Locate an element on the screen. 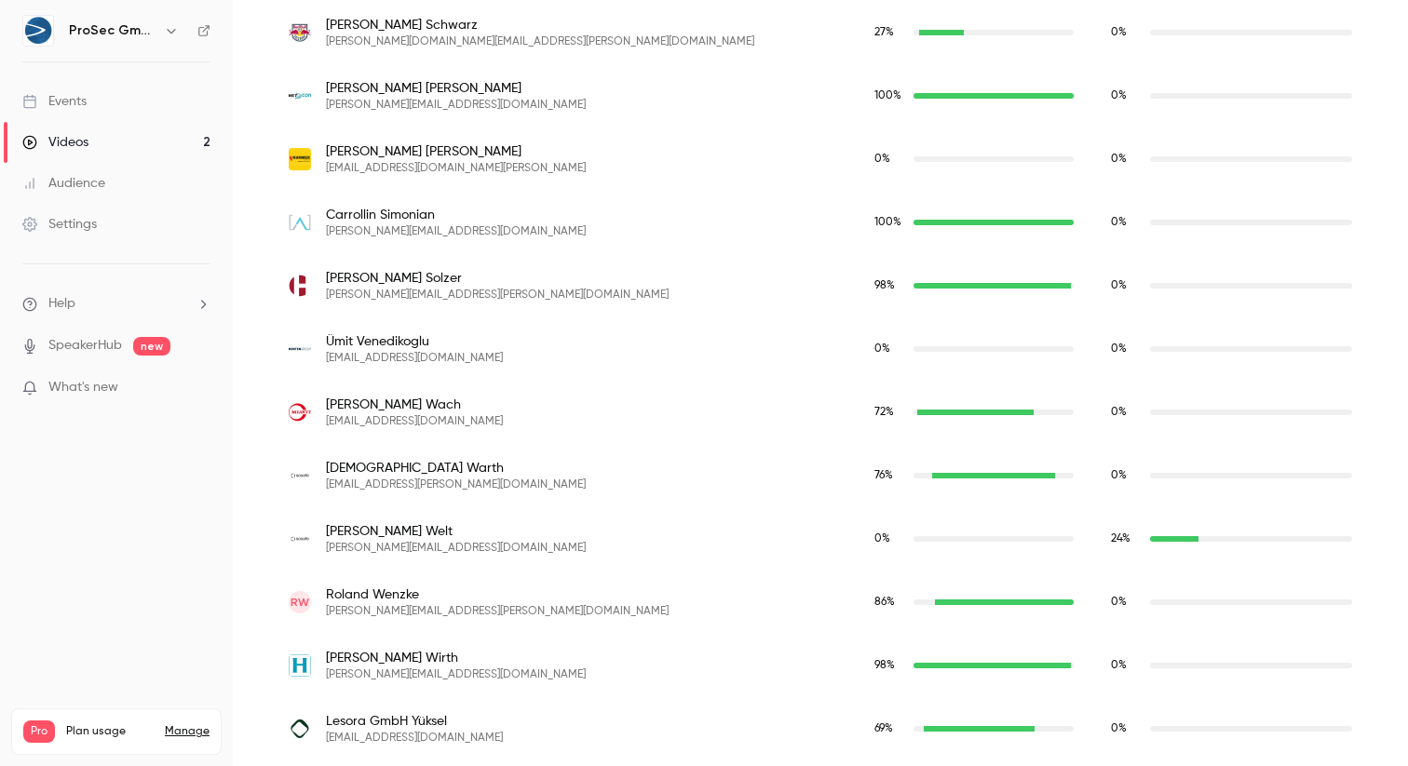 Image resolution: width=1408 pixels, height=766 pixels. div: otto.welt@sosafe.de is located at coordinates (820, 539).